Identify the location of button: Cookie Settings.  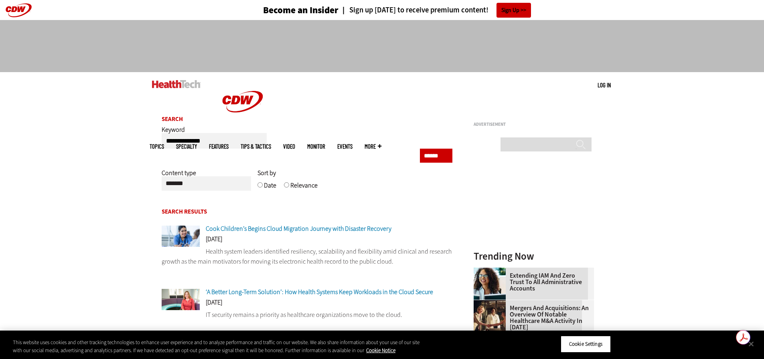
(585, 344).